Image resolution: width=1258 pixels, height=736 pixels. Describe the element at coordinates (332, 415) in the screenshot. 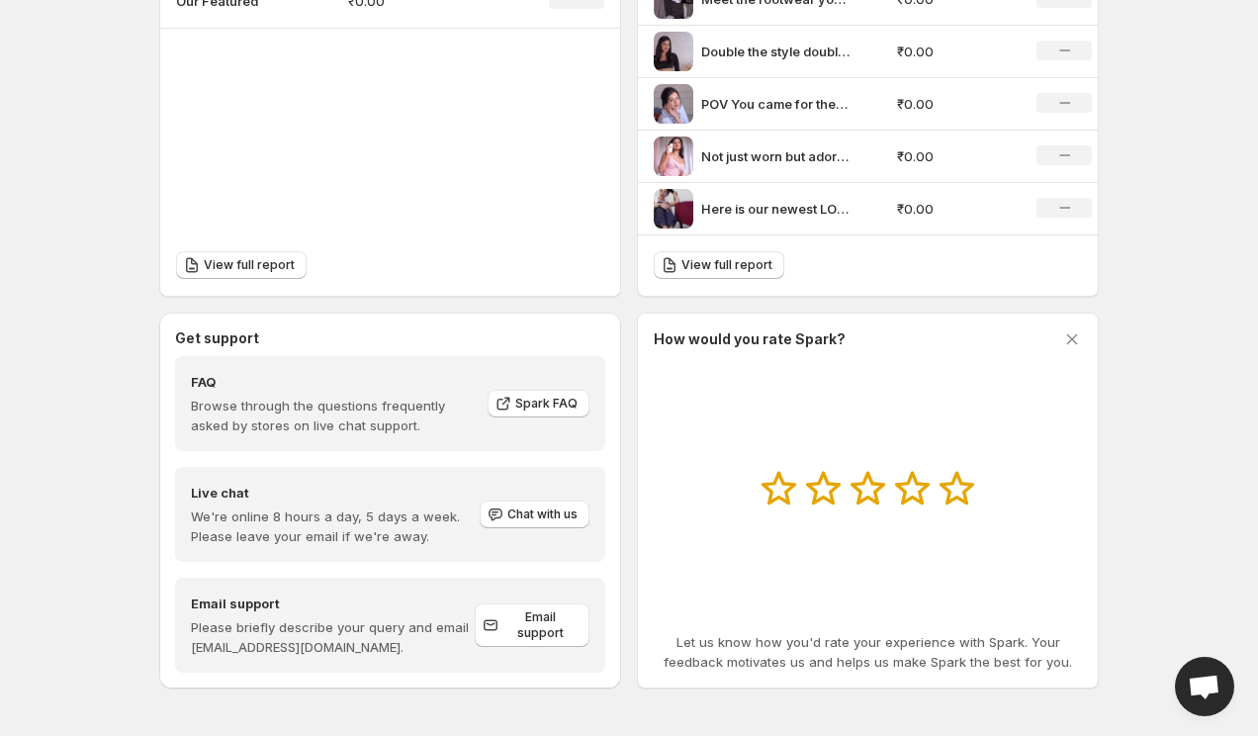

I see `p: Browse through the questions frequently asked by stores on live chat support.` at that location.